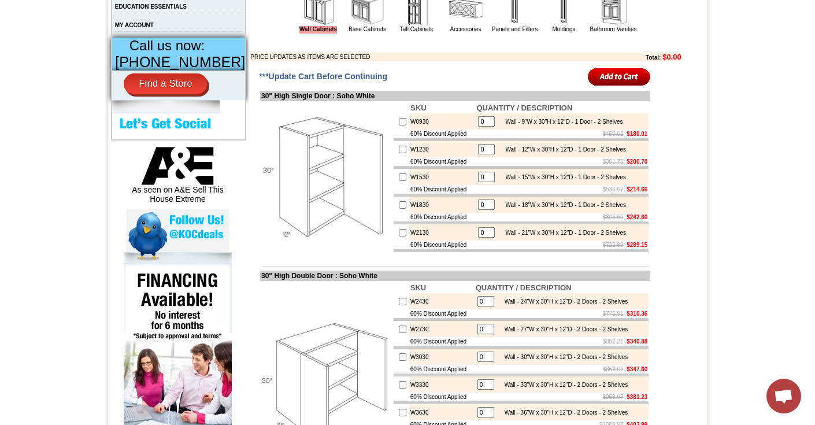 The width and height of the screenshot is (815, 425). Describe the element at coordinates (178, 178) in the screenshot. I see `div: As seen on A&E Sell This House Extreme` at that location.